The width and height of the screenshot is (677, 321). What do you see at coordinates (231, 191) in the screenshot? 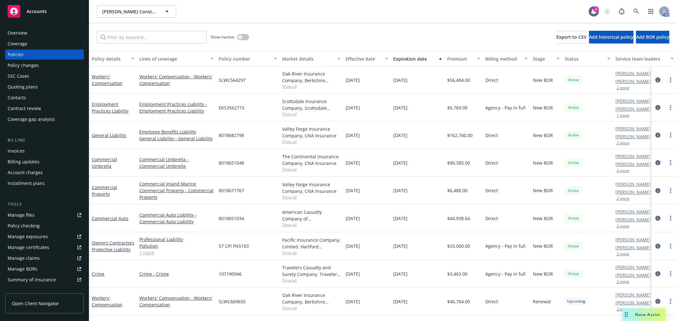
I see `span: 8018671767` at bounding box center [231, 191].